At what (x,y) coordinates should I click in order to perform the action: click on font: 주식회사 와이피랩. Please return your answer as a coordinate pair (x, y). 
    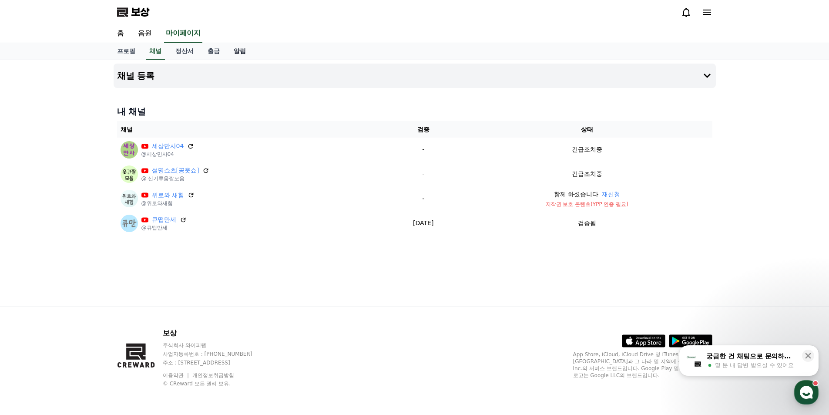
    Looking at the image, I should click on (184, 345).